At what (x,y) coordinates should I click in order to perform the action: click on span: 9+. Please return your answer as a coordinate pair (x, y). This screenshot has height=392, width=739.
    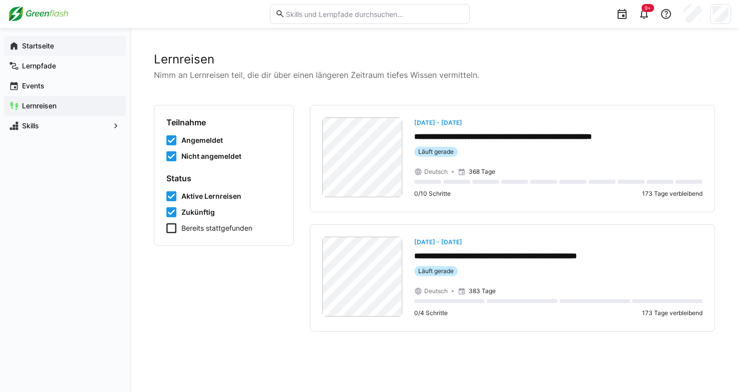
    Looking at the image, I should click on (647, 8).